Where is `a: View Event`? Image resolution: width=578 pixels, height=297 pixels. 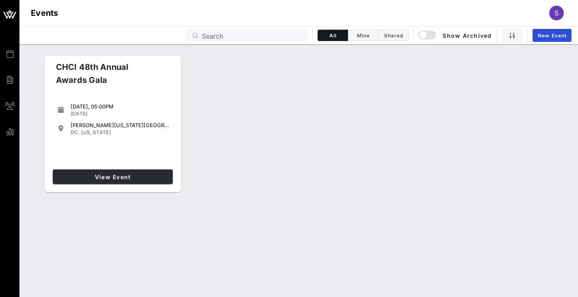 a: View Event is located at coordinates (113, 176).